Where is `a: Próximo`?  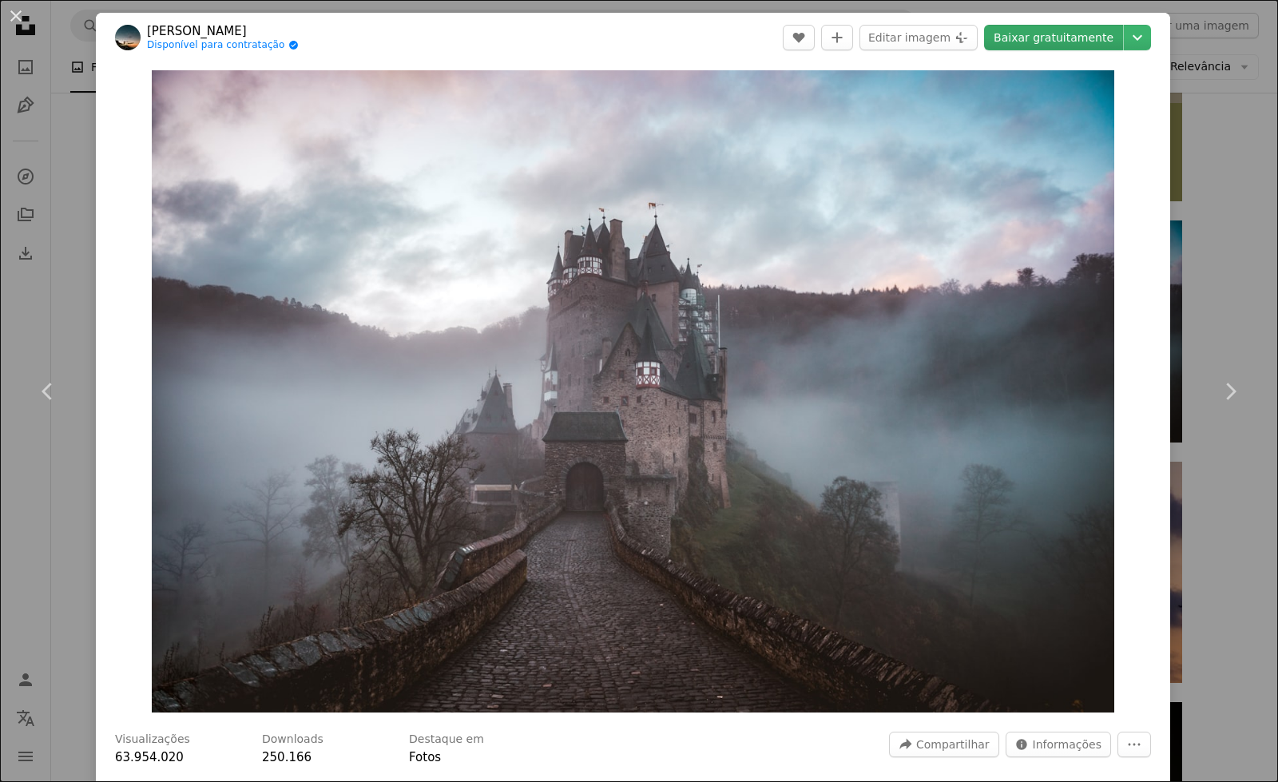 a: Próximo is located at coordinates (1230, 391).